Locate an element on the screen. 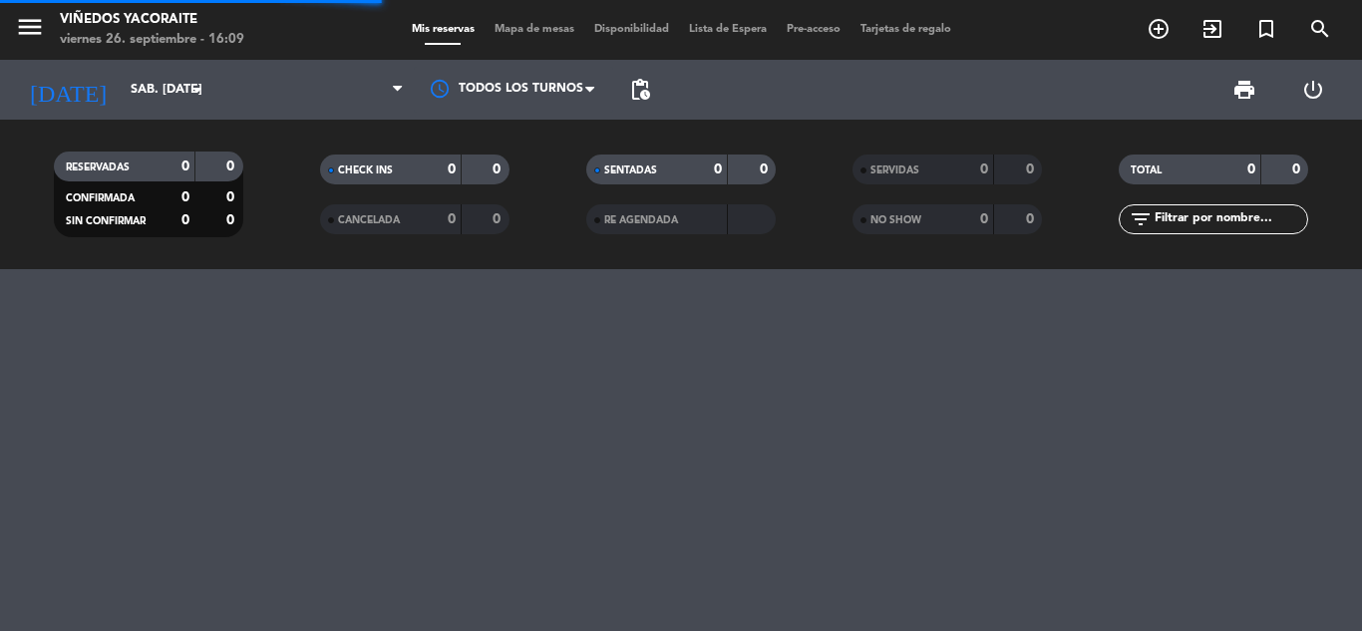 This screenshot has height=631, width=1362. i: search is located at coordinates (1320, 29).